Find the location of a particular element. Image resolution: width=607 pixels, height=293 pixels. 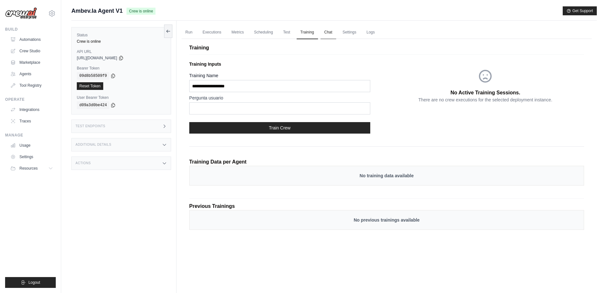

button: Get Support is located at coordinates (580, 11).